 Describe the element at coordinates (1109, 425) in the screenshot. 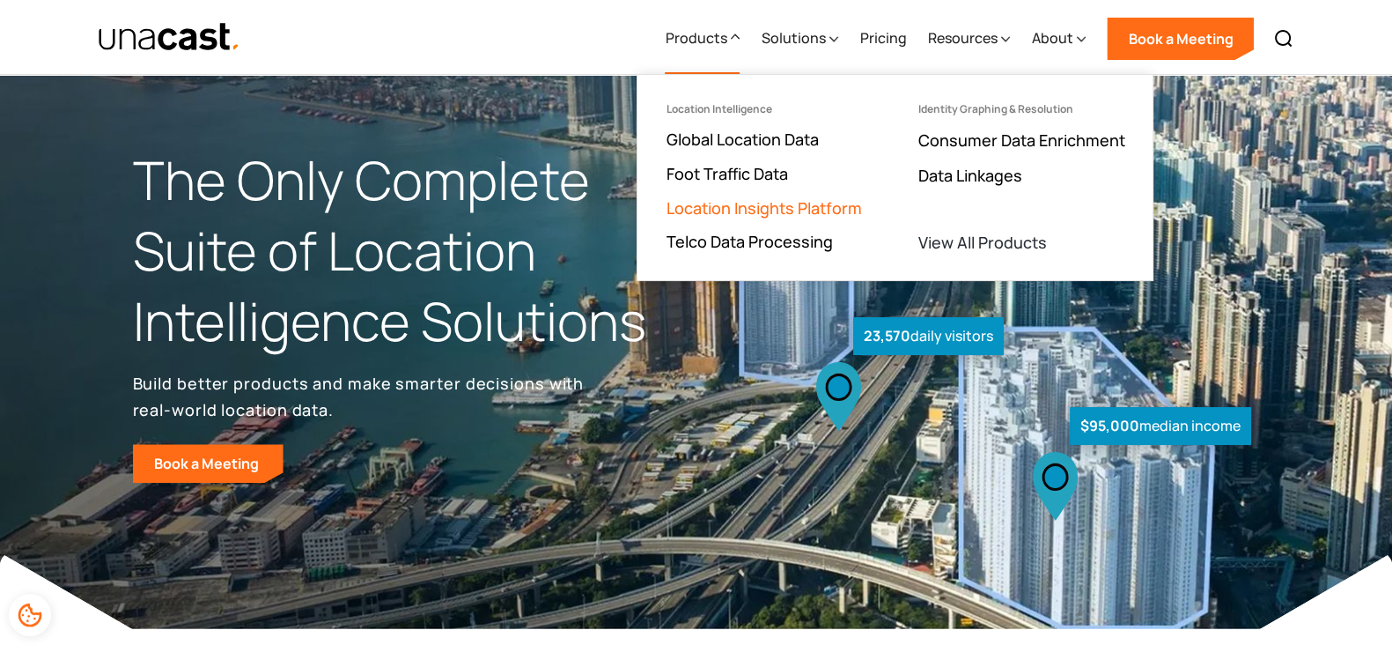

I see `strong: $95,000` at that location.